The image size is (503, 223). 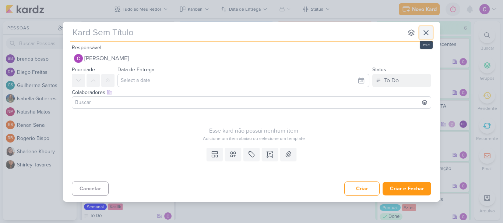 What do you see at coordinates (251, 92) in the screenshot?
I see `div: Colaboradores` at bounding box center [251, 92].